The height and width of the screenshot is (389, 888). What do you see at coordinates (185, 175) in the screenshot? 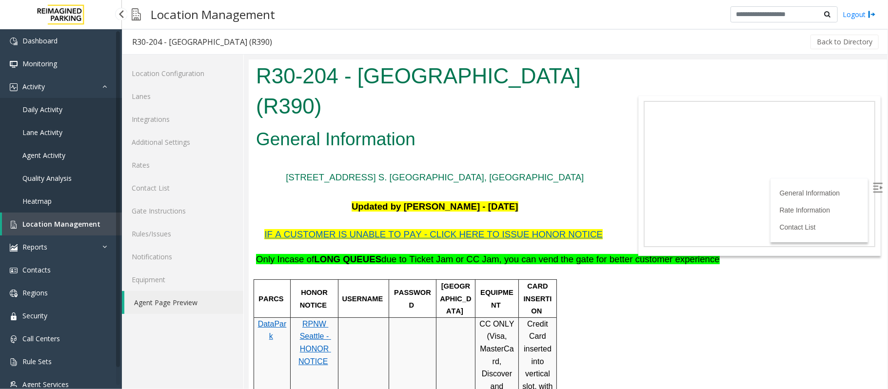
I see `a: IF A CUSTOMER IS UNABLE TO PAY - CLICK HERE TO ISSUE HONOR NOTICE` at bounding box center [185, 175].